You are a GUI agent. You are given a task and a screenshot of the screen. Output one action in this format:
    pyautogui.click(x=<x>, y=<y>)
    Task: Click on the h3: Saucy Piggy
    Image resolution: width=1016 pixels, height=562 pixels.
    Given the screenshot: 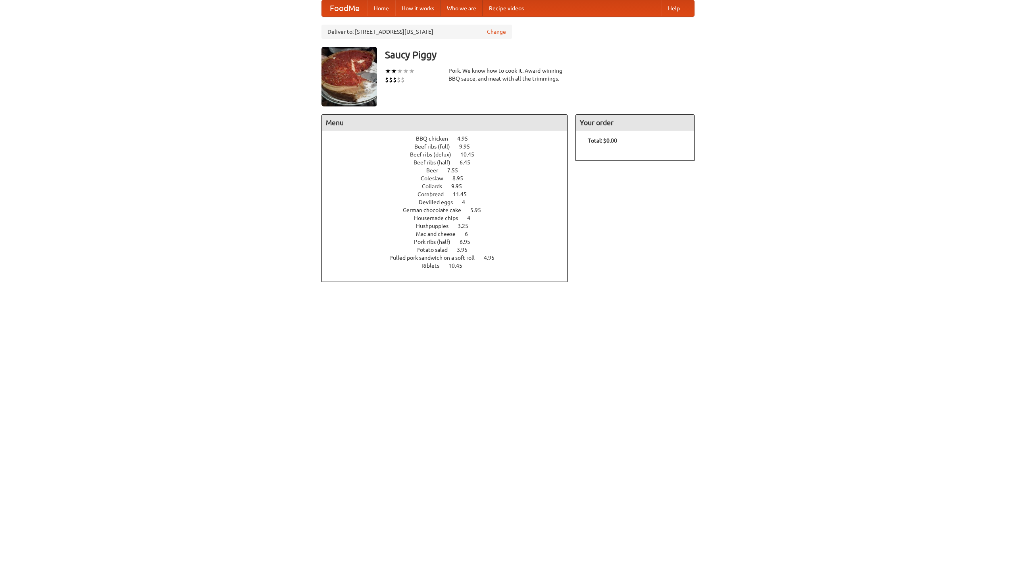 What is the action you would take?
    pyautogui.click(x=540, y=55)
    